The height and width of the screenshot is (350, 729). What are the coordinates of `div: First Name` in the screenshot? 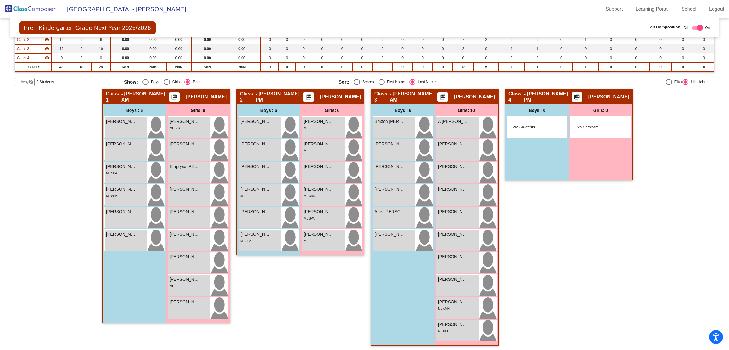 It's located at (395, 82).